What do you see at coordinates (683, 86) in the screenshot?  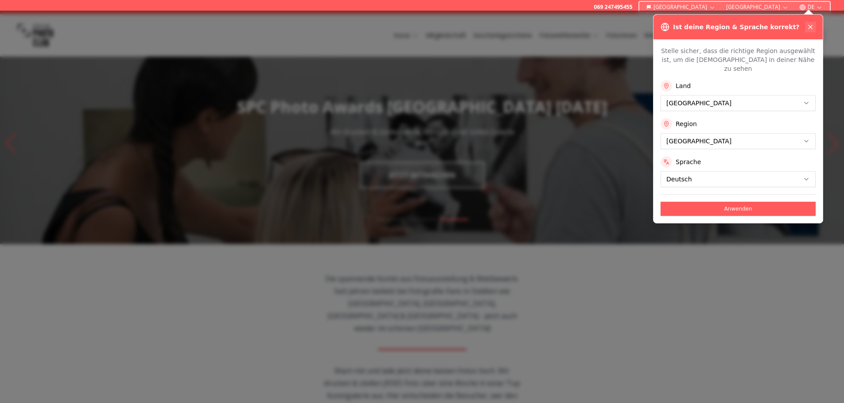 I see `label: Land` at bounding box center [683, 86].